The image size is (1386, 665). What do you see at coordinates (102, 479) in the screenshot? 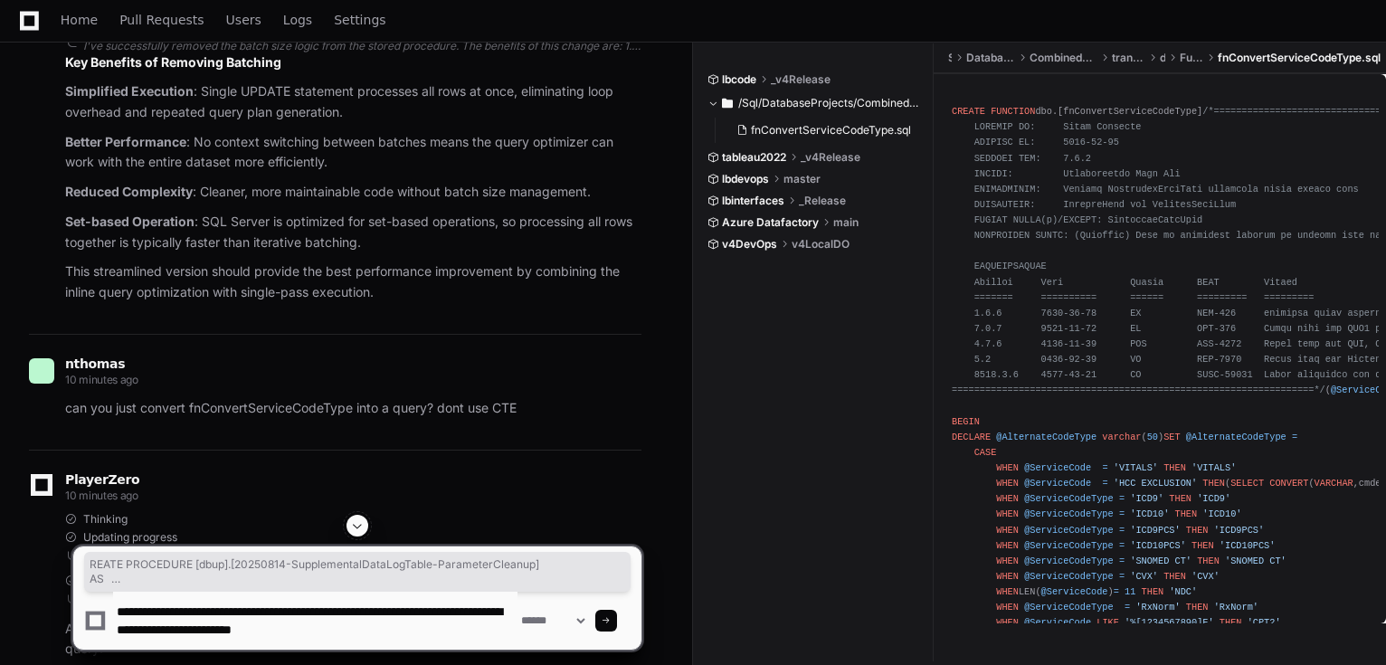
I see `span: PlayerZero` at bounding box center [102, 479].